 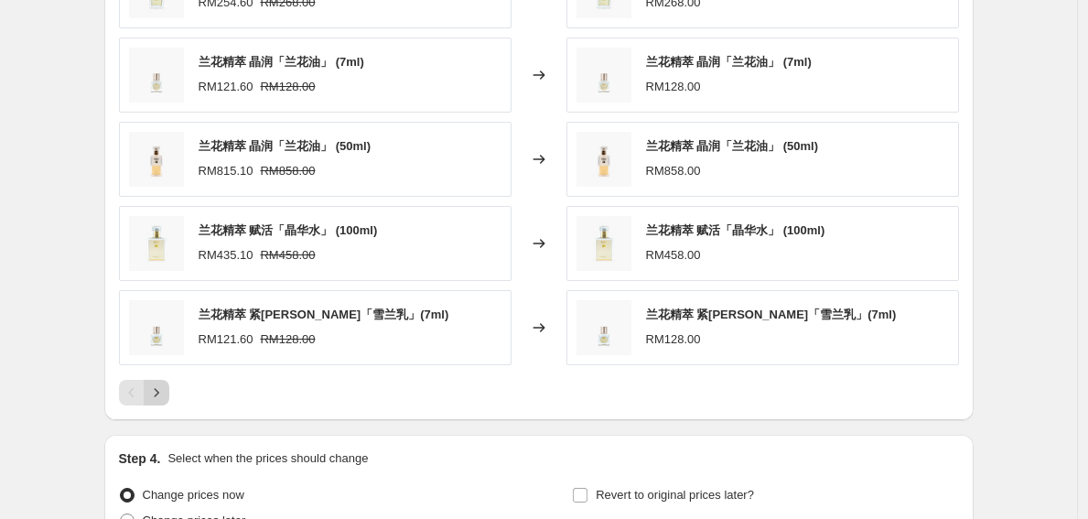 What do you see at coordinates (140, 458) in the screenshot?
I see `h2: Step 4.` at bounding box center [140, 458].